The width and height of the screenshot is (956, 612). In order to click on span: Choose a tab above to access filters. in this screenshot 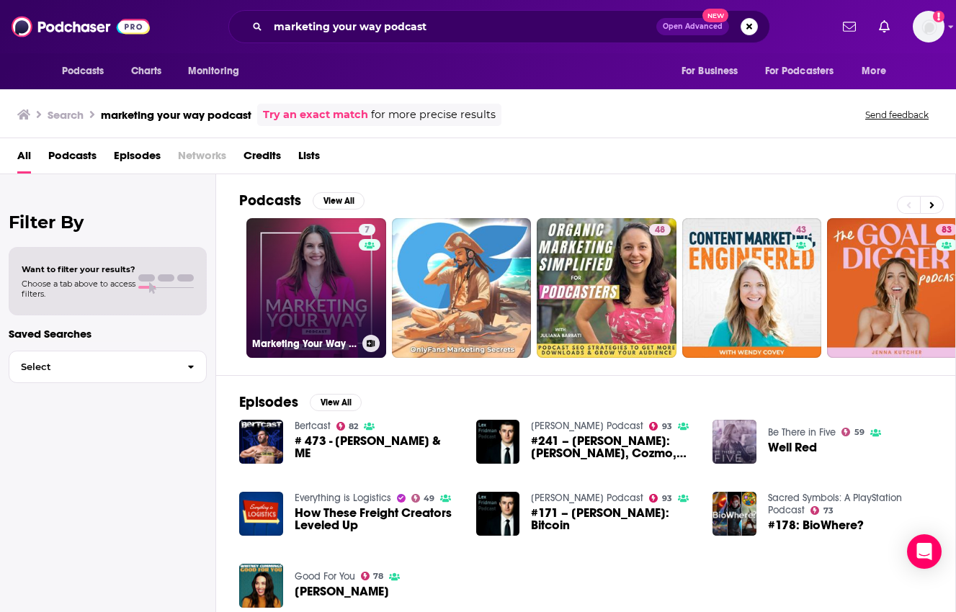, I will do `click(79, 289)`.